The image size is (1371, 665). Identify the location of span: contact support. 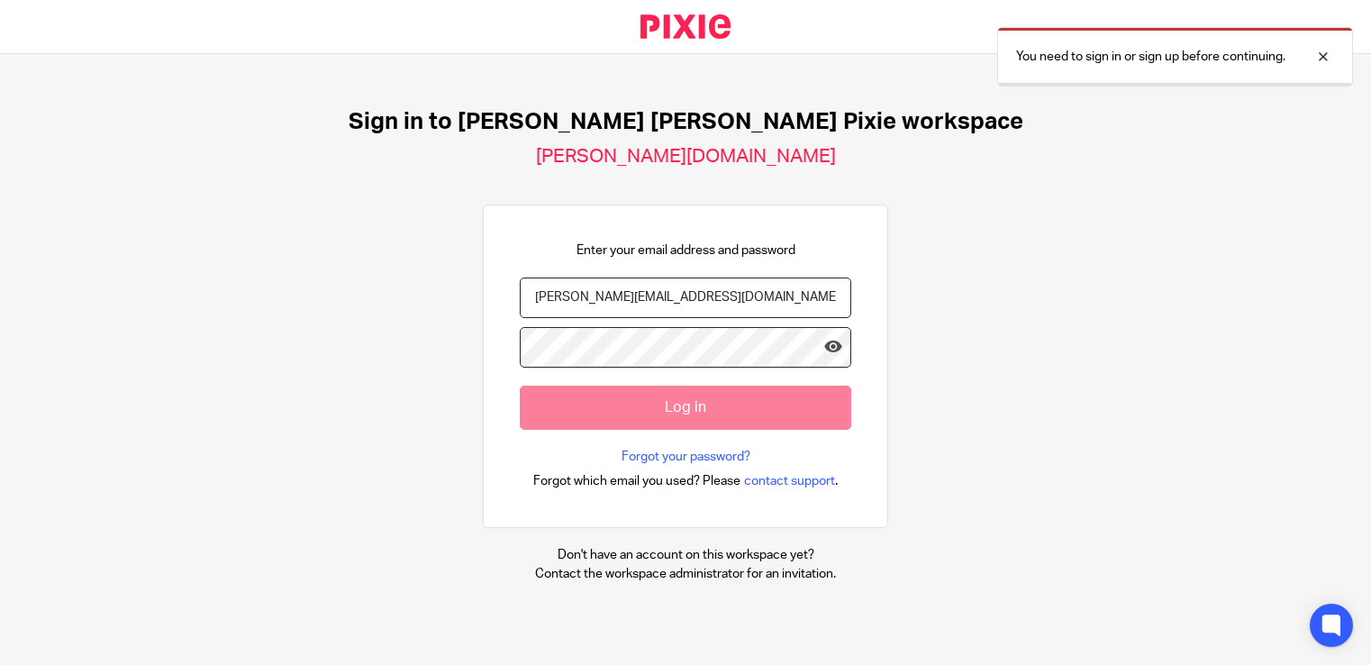
(789, 481).